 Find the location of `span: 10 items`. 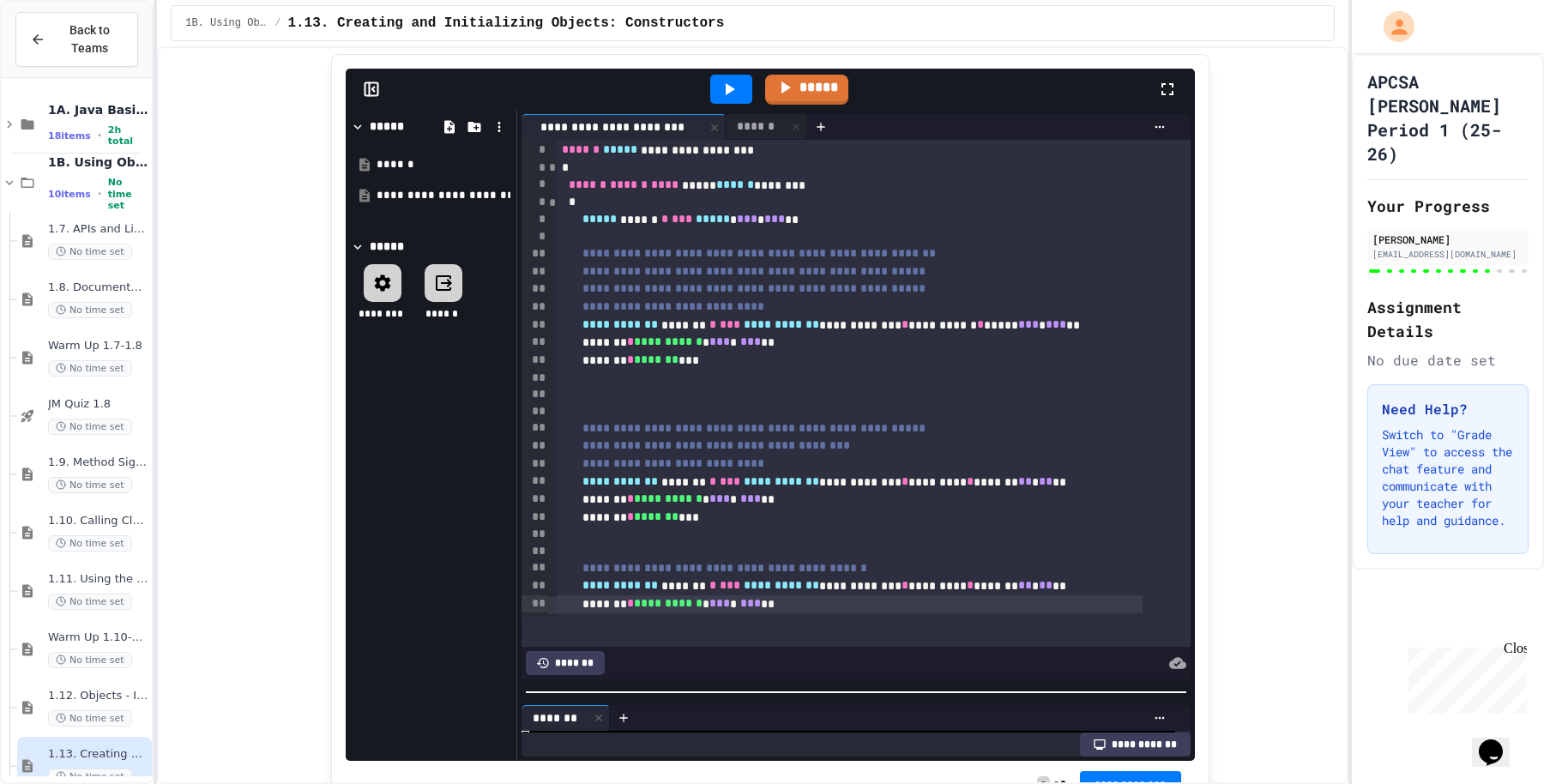

span: 10 items is located at coordinates (69, 194).